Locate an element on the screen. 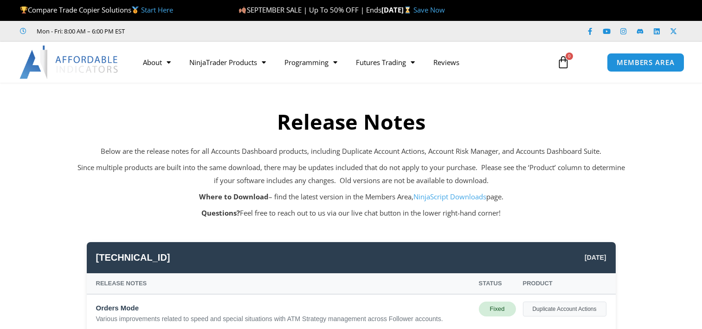  p: Below are the release notes for all Accounts Dashboard products, including Duplicate Account Acti... is located at coordinates (351, 151).